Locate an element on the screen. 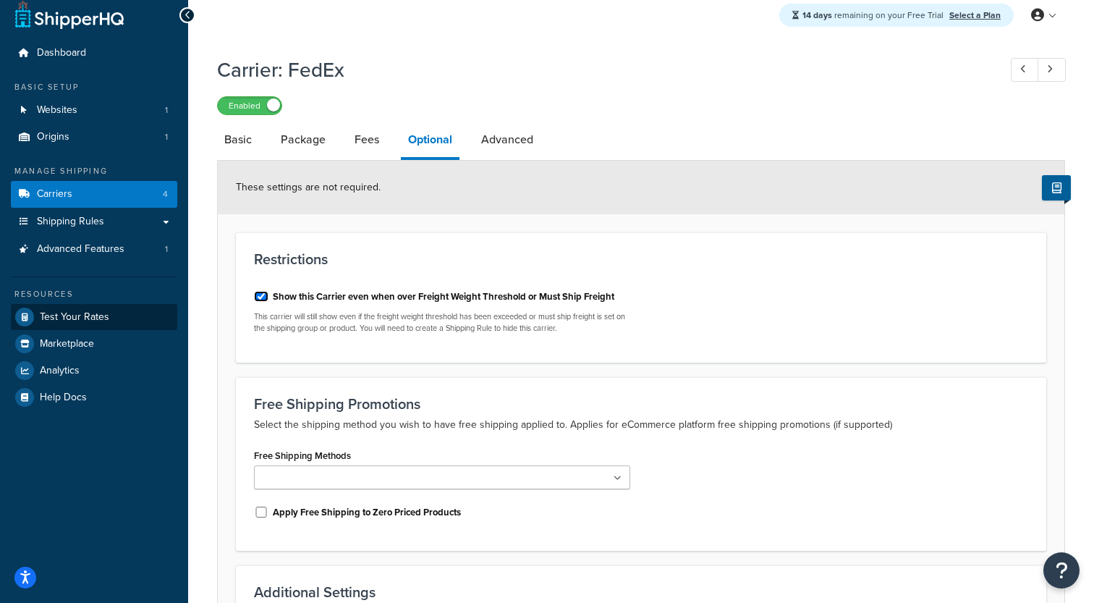  label: Apply Free Shipping to Zero Priced Products is located at coordinates (367, 512).